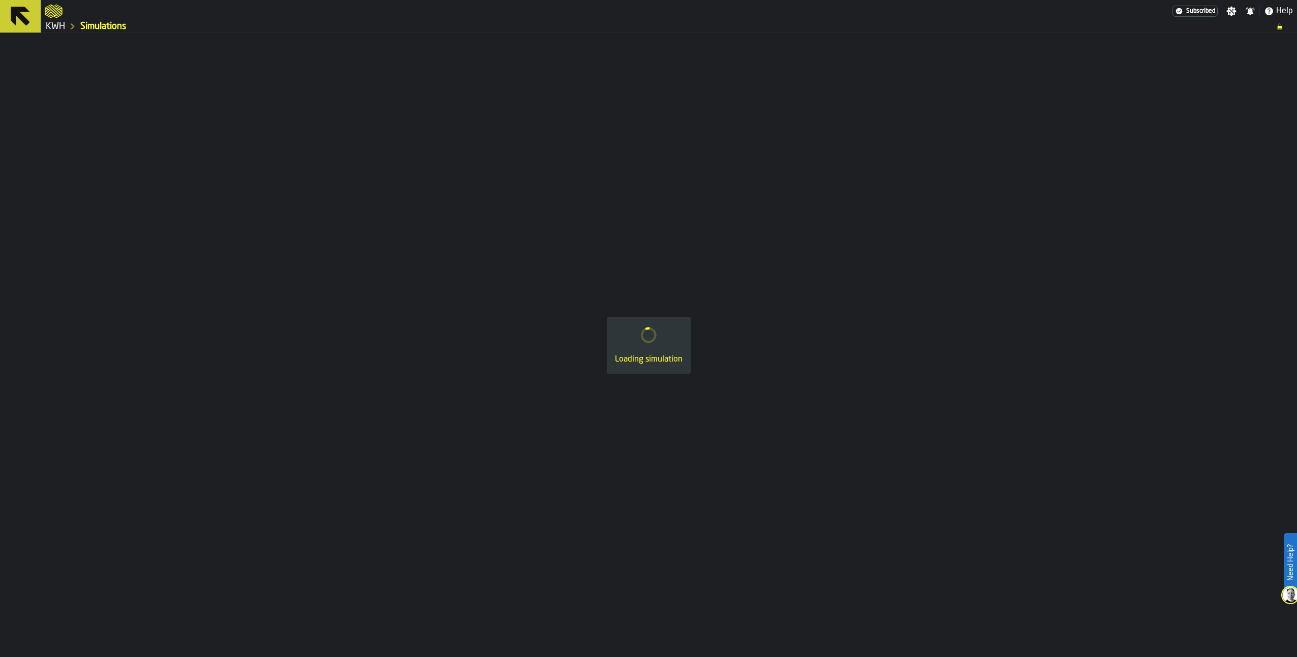 The height and width of the screenshot is (657, 1297). What do you see at coordinates (1195, 11) in the screenshot?
I see `div: Menu Subscription` at bounding box center [1195, 11].